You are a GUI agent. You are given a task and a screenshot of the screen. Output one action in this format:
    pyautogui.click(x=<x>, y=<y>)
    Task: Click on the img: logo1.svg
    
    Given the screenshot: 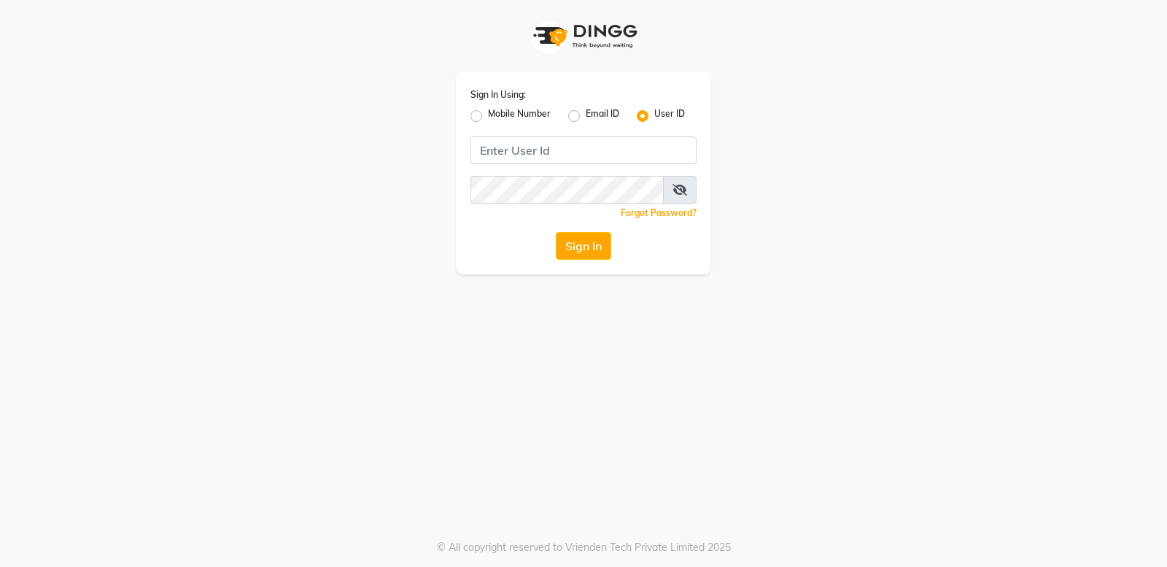 What is the action you would take?
    pyautogui.click(x=583, y=36)
    